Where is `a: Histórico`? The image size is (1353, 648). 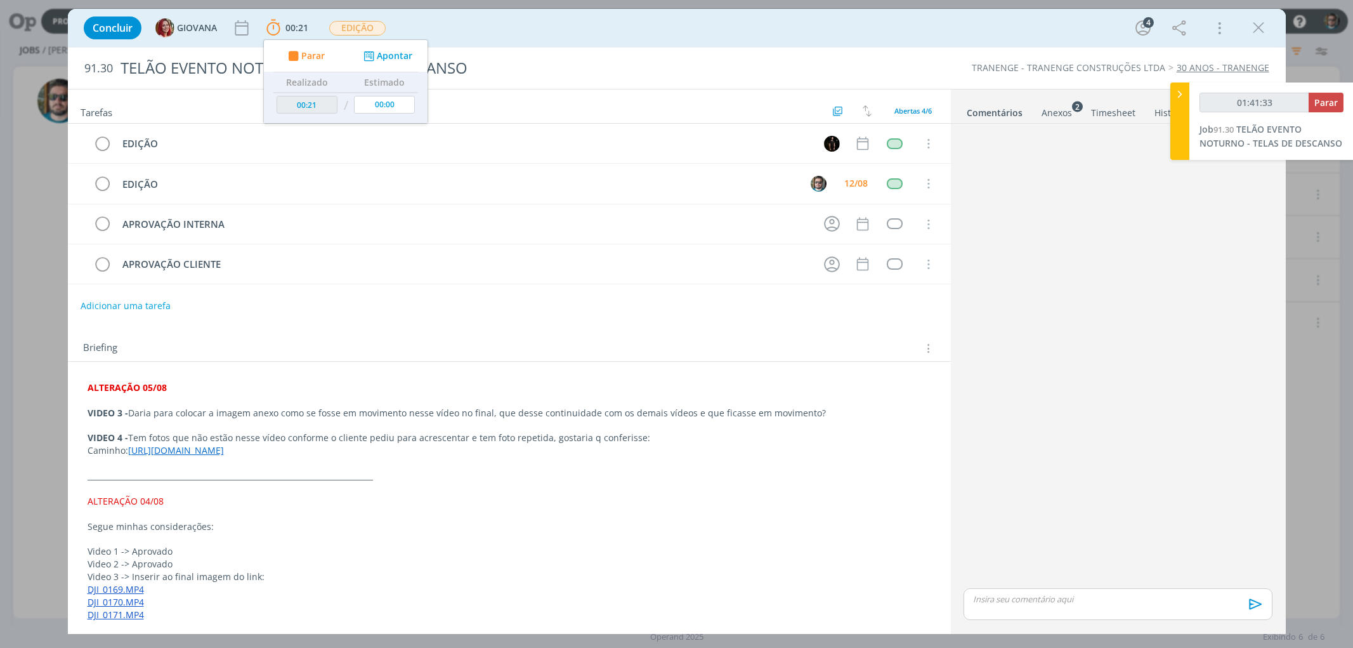
a: Histórico is located at coordinates (1173, 110).